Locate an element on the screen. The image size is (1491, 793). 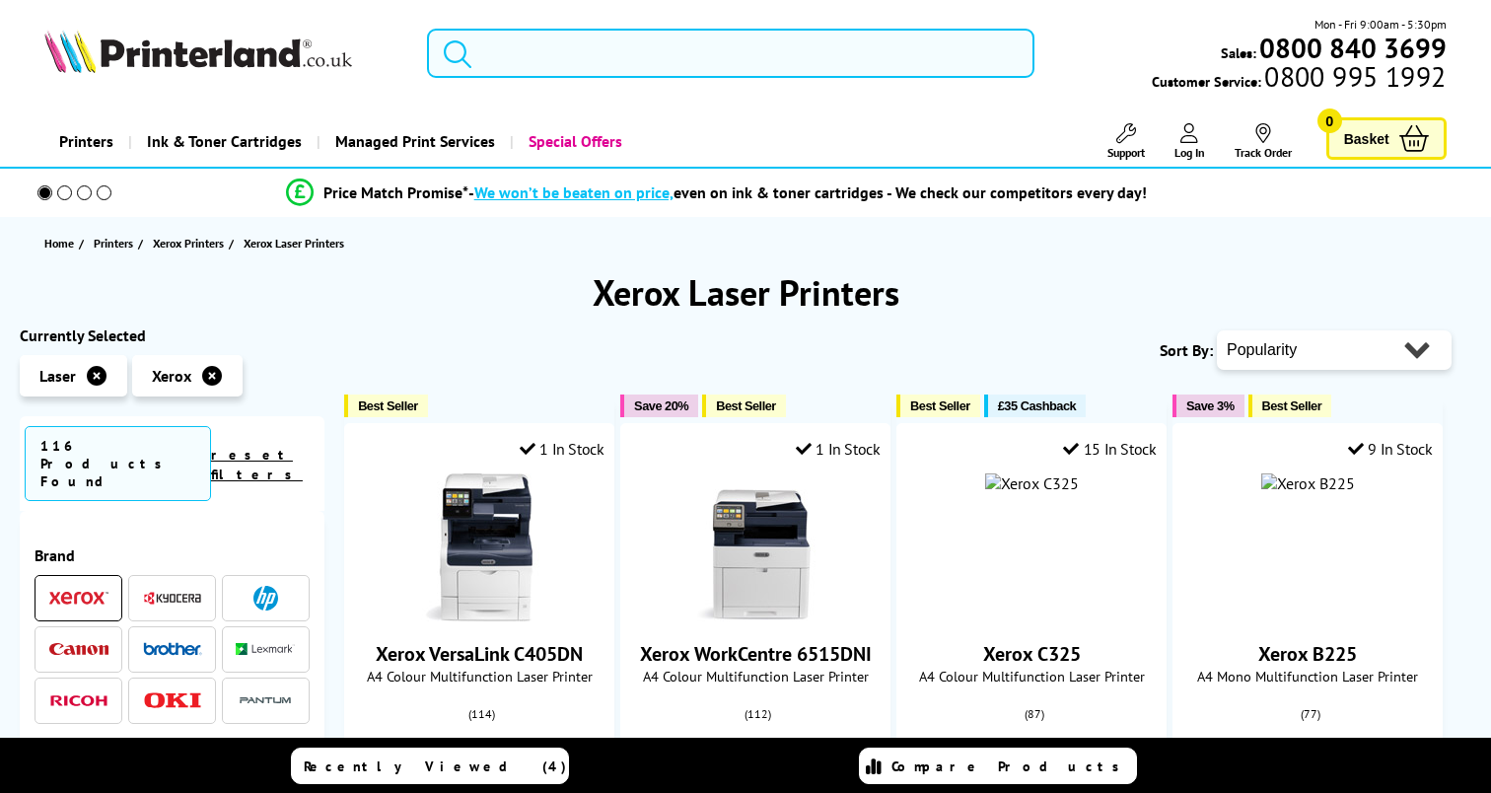
span: Log In is located at coordinates (1189, 152).